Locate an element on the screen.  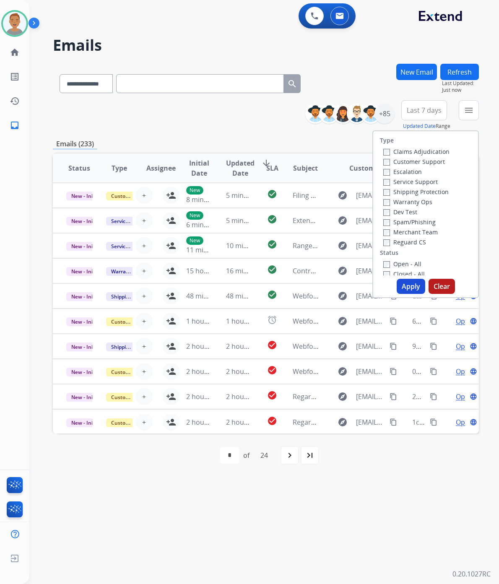
p: 0.20.1027RC is located at coordinates (471, 574).